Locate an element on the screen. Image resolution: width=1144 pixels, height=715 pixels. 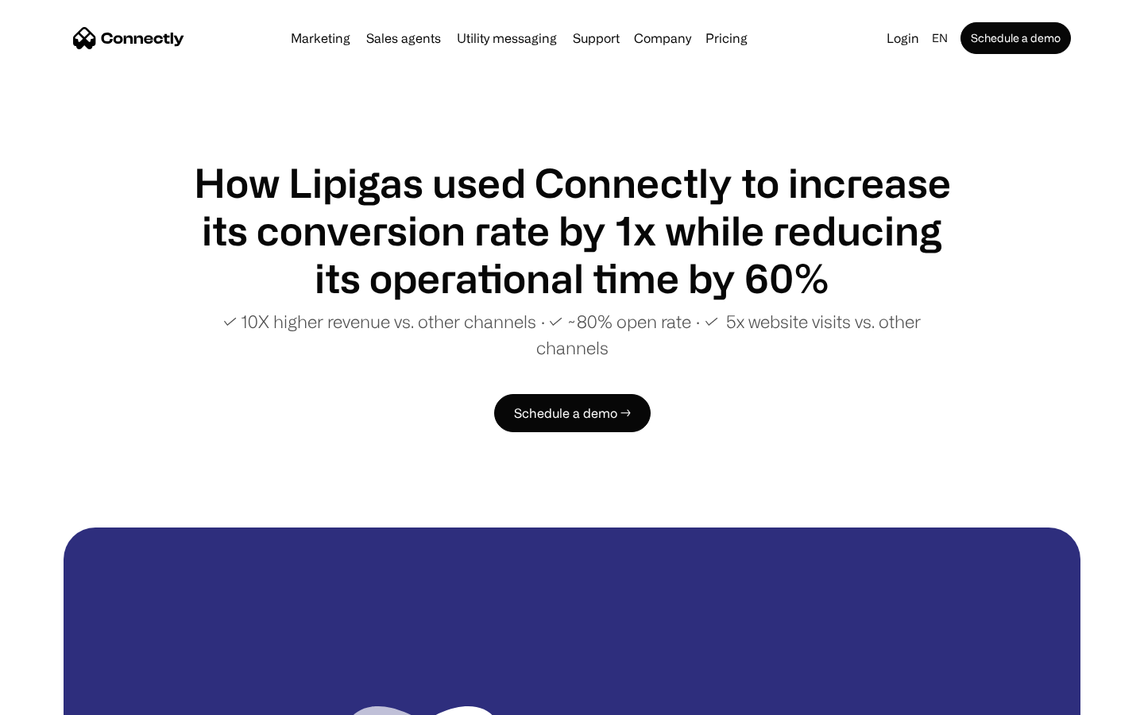
ul: Language list is located at coordinates (64, 699).